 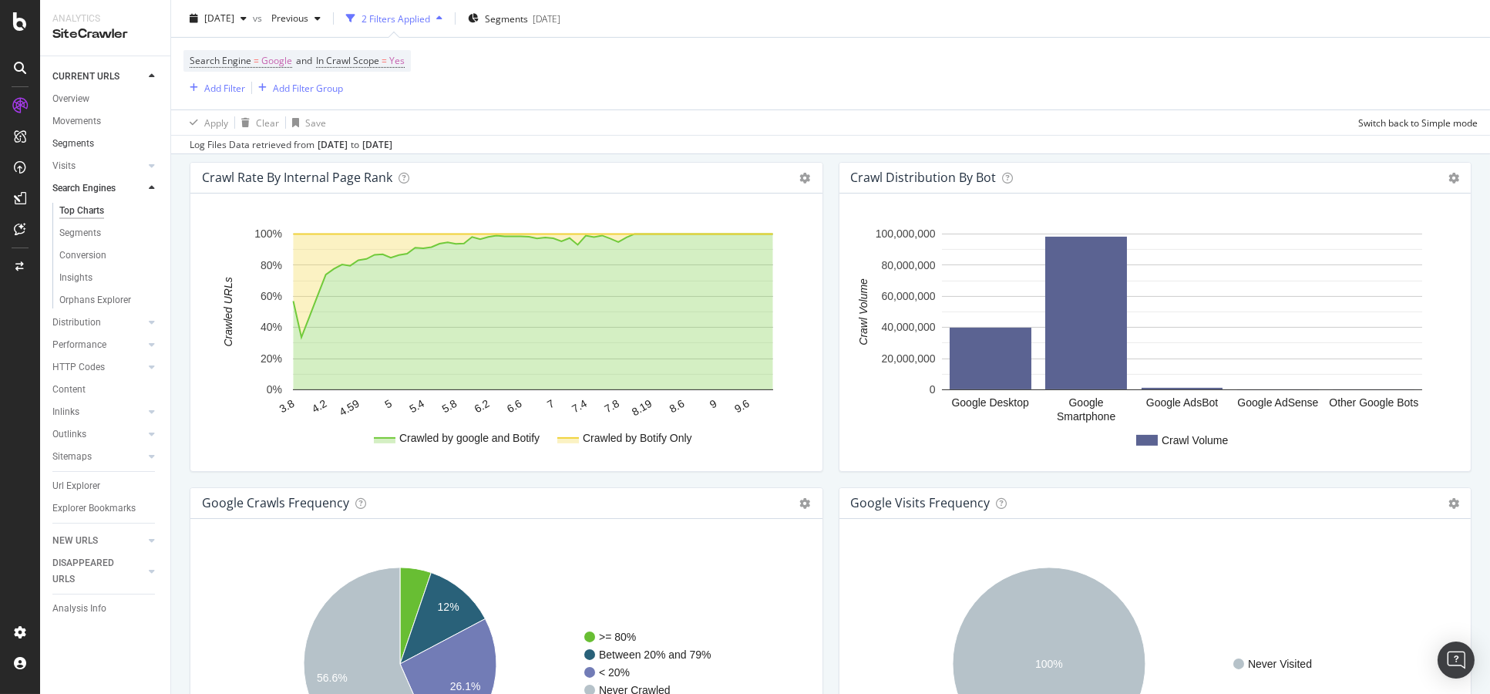 I want to click on button: Save, so click(x=306, y=123).